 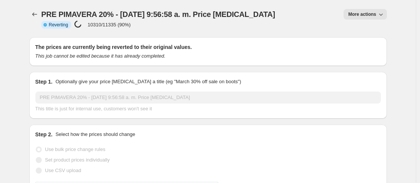 What do you see at coordinates (100, 56) in the screenshot?
I see `i: This job cannot be edited because it has already completed.` at bounding box center [100, 56].